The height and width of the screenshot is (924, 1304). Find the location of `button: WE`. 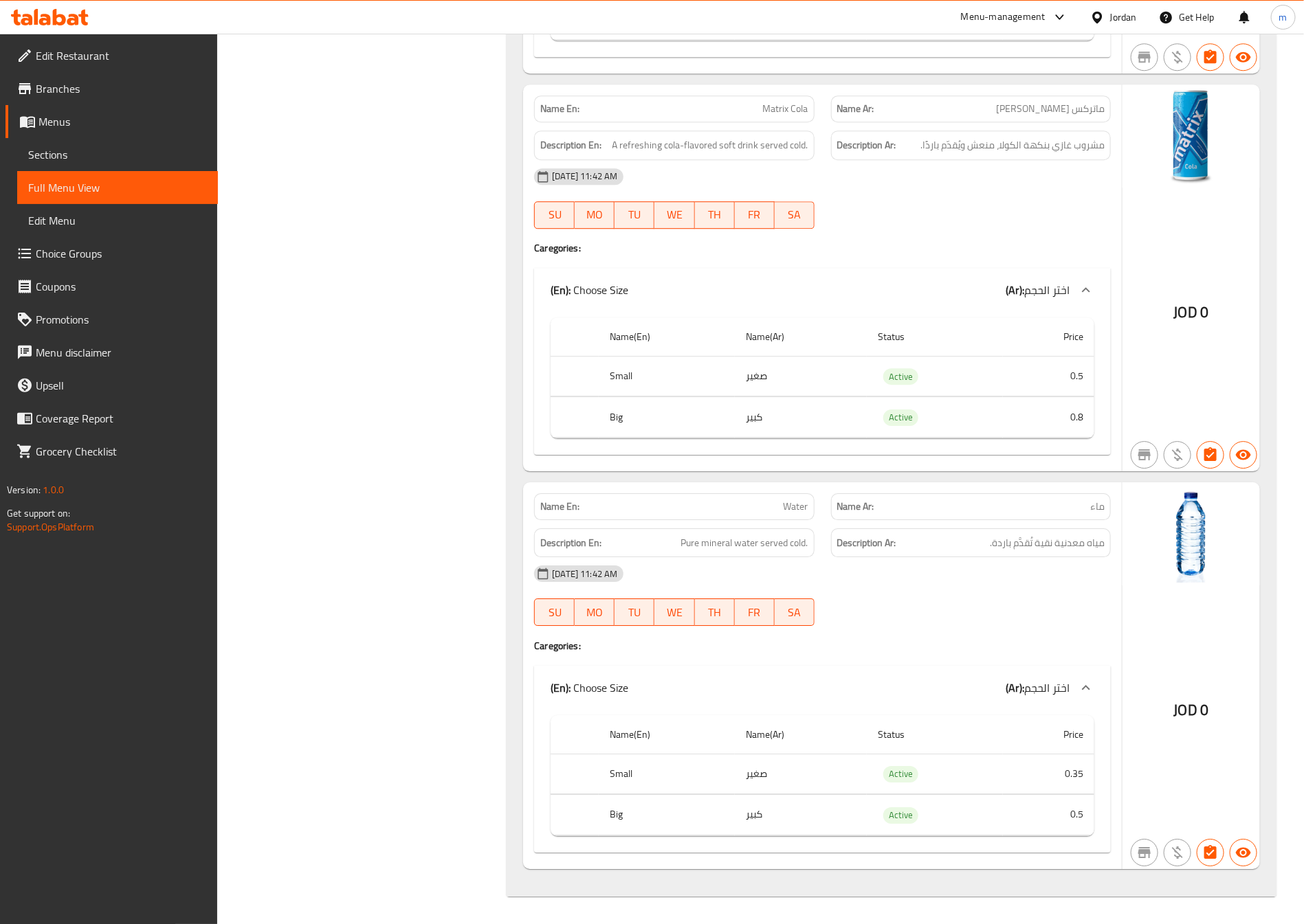

button: WE is located at coordinates (675, 215).